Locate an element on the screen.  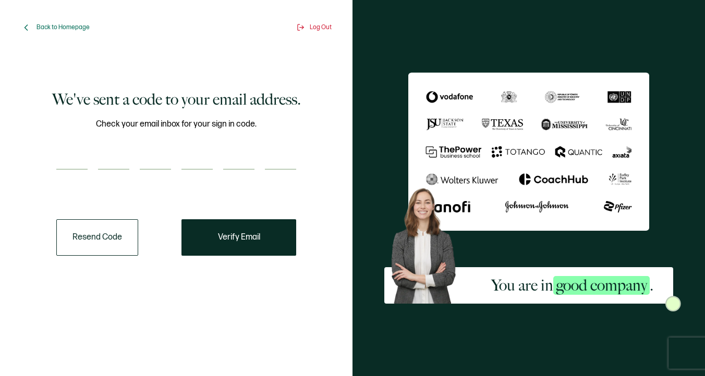
h2: You are in . is located at coordinates (572, 286).